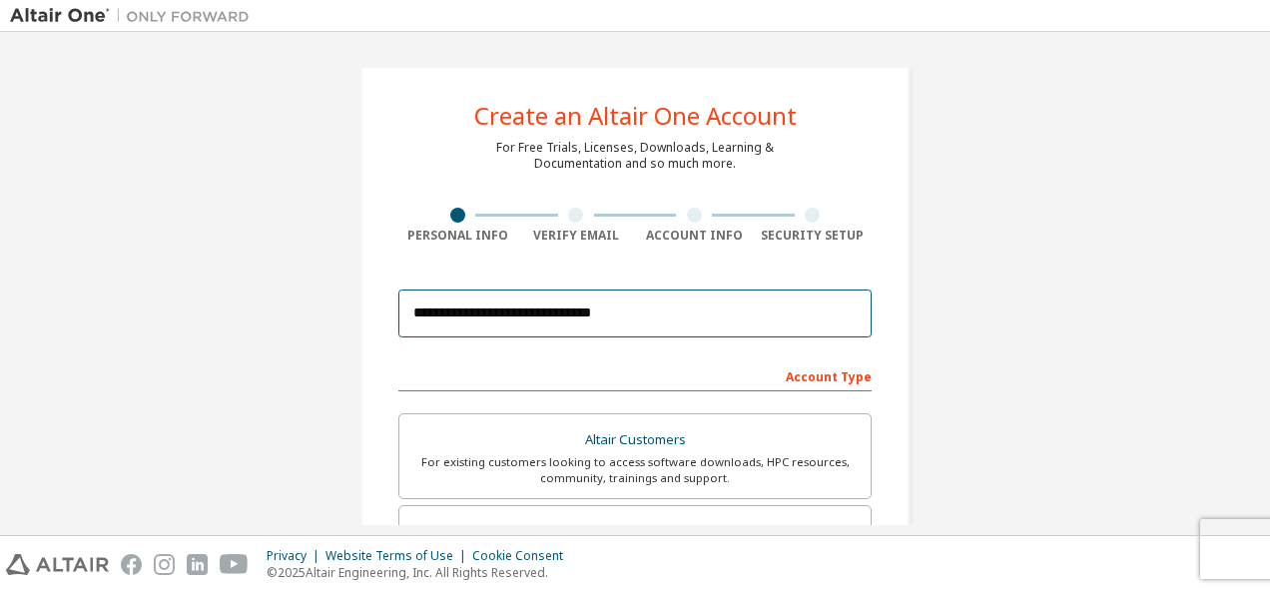  I want to click on img: Altair One, so click(135, 16).